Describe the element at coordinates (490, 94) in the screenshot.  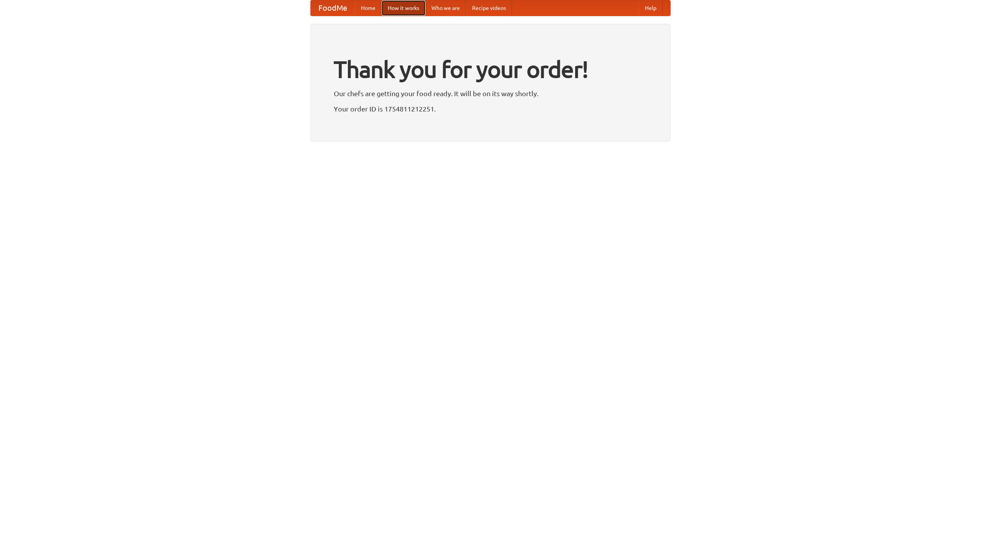
I see `p: Our chefs are getting your food ready. It will be on its way shortly.` at that location.